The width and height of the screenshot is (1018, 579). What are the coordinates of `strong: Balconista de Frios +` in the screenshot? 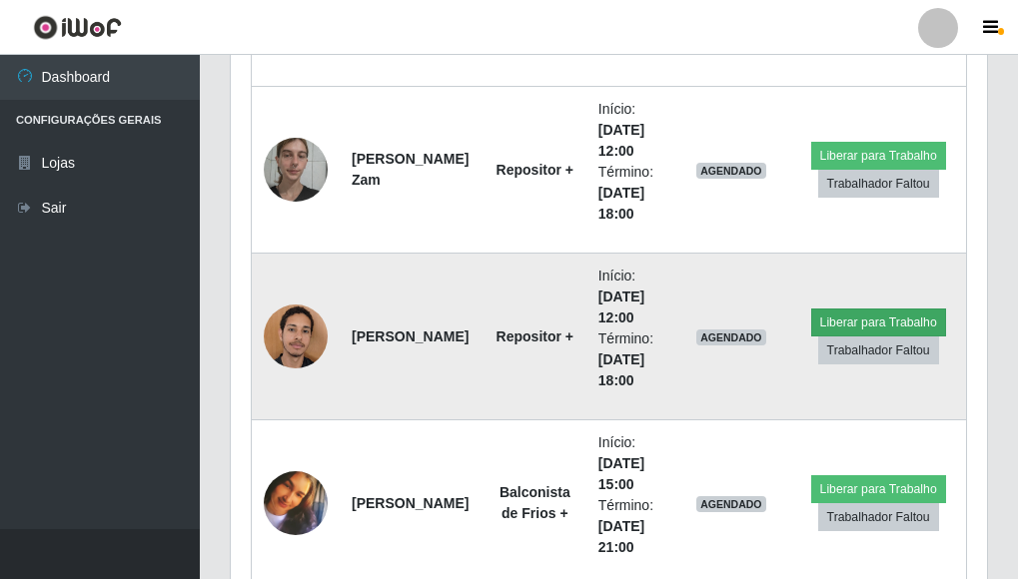 It's located at (534, 502).